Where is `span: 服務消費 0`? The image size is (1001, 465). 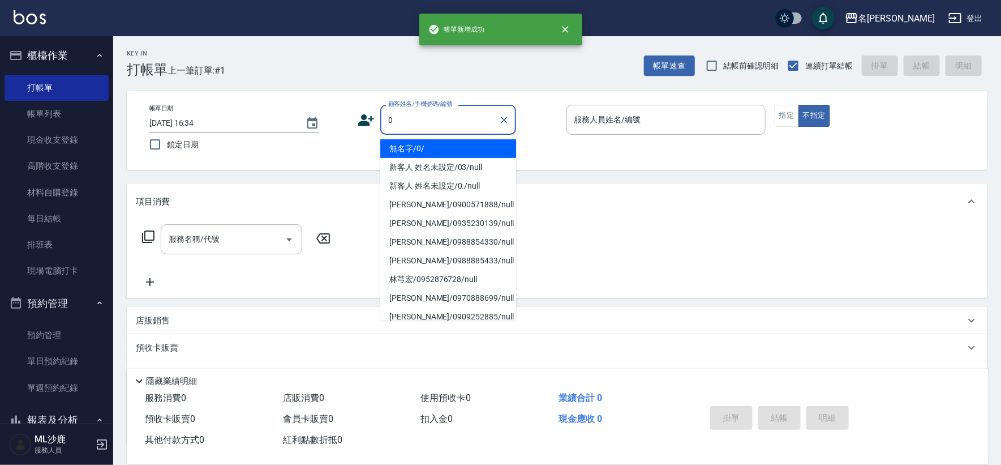
span: 服務消費 0 is located at coordinates (165, 397).